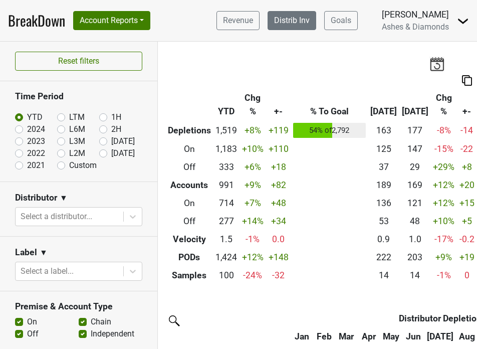 The width and height of the screenshot is (477, 349). I want to click on label: 1H, so click(116, 117).